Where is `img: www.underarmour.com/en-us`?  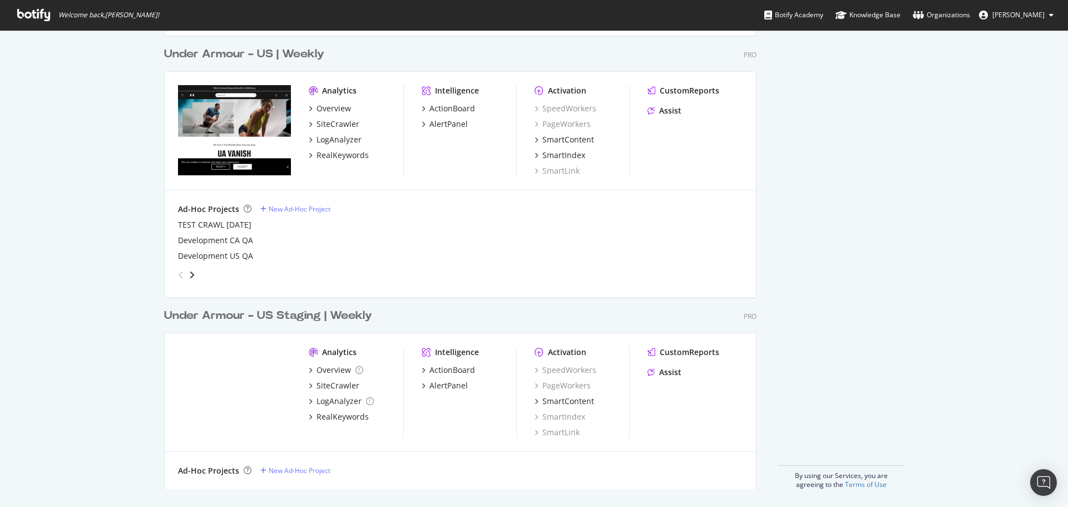
img: www.underarmour.com/en-us is located at coordinates (234, 130).